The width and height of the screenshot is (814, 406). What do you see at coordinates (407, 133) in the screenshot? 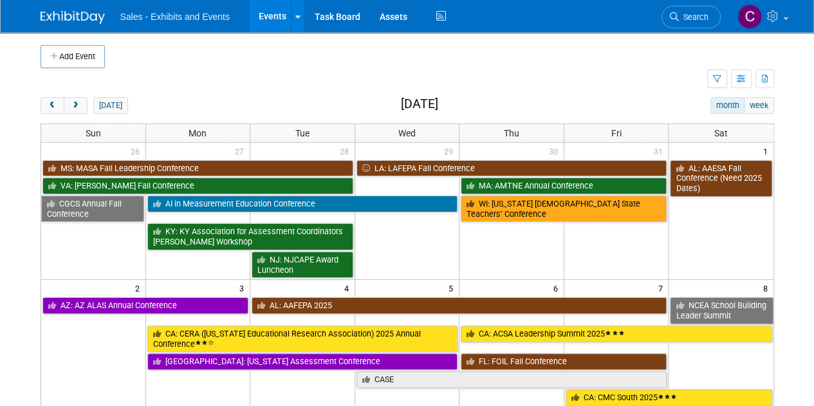
I see `span: Wed` at bounding box center [407, 133].